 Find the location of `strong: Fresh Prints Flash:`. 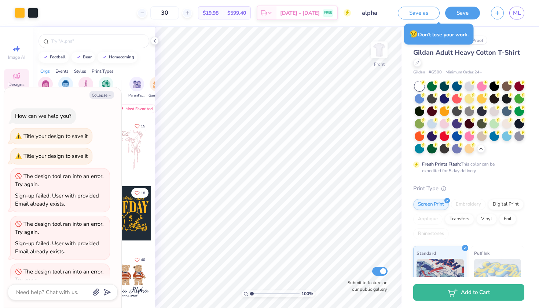

strong: Fresh Prints Flash: is located at coordinates (442, 164).